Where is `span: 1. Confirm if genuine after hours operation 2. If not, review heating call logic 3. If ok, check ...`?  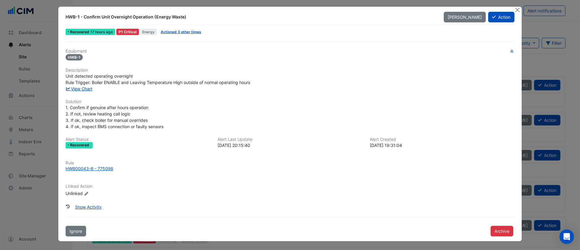 span: 1. Confirm if genuine after hours operation 2. If not, review heating call logic 3. If ok, check ... is located at coordinates (114, 117).